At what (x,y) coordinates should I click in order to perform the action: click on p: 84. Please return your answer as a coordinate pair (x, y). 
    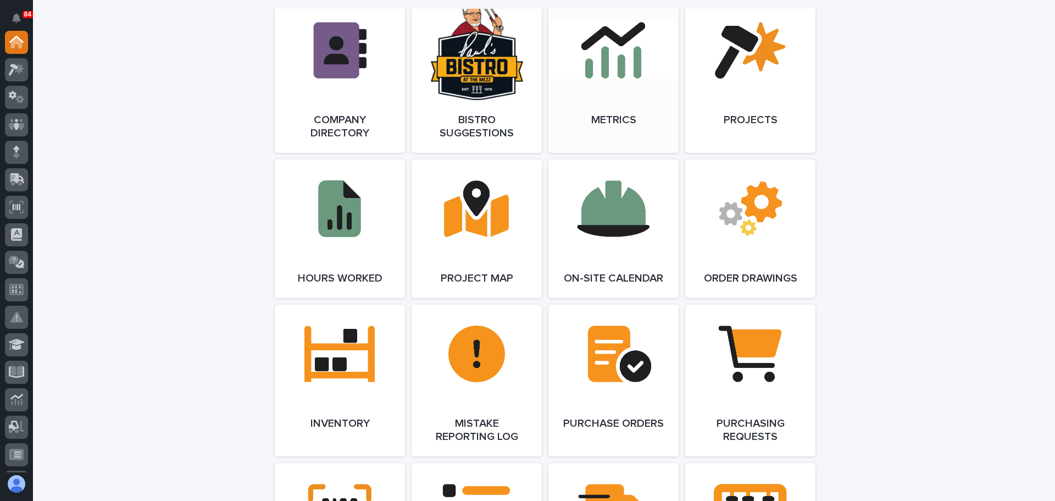
    Looking at the image, I should click on (27, 14).